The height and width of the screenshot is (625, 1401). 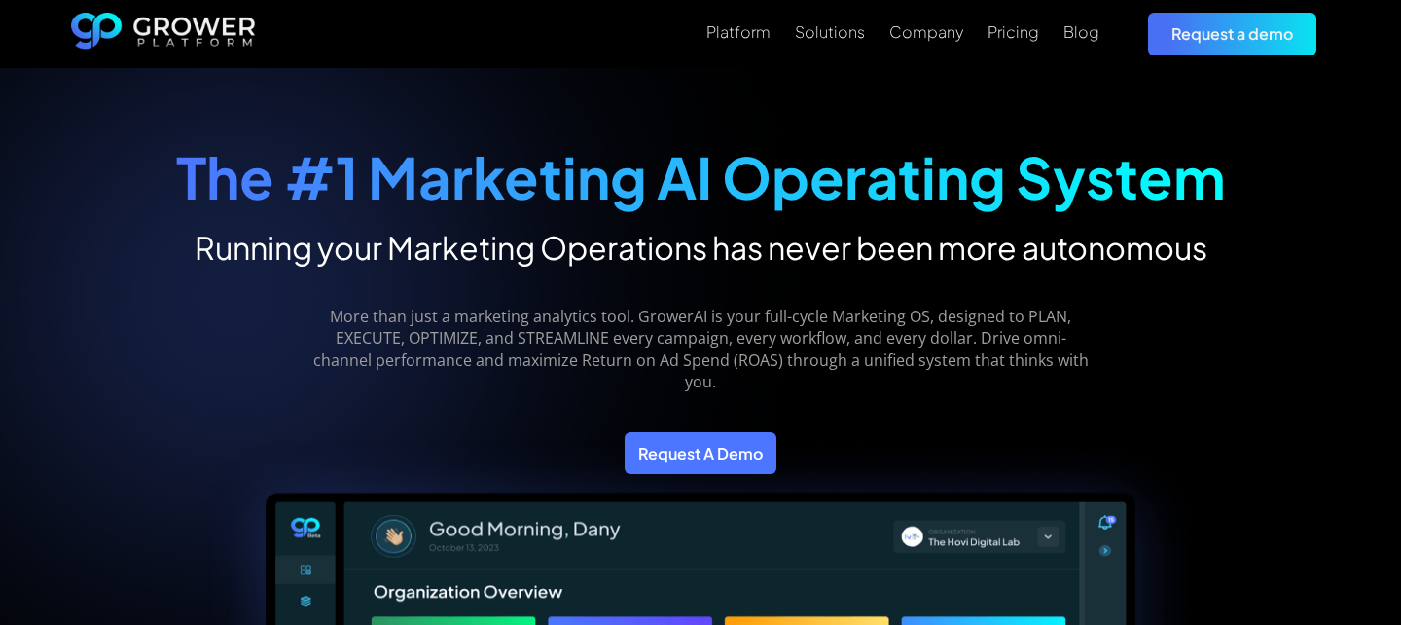 What do you see at coordinates (1081, 31) in the screenshot?
I see `div: Blog` at bounding box center [1081, 31].